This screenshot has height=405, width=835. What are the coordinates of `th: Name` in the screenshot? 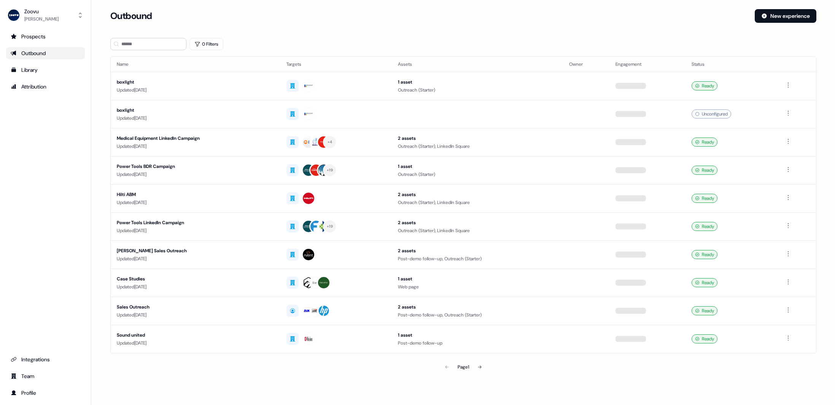 It's located at (195, 64).